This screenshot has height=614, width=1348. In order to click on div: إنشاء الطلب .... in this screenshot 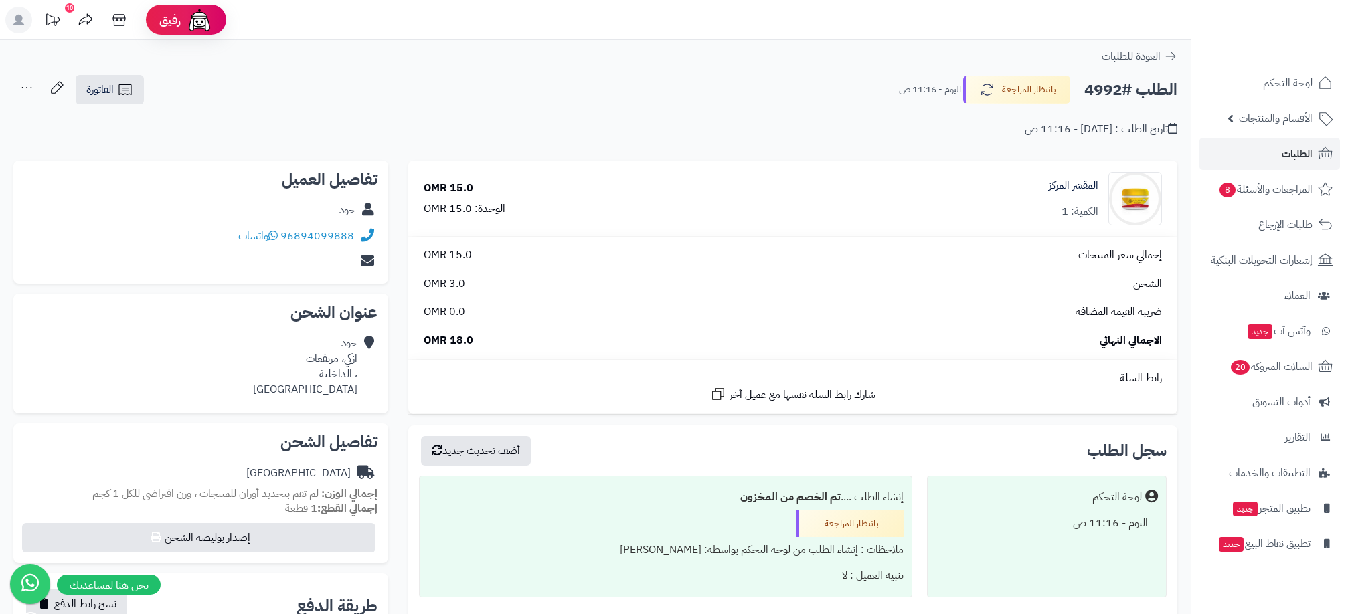, I will do `click(665, 497)`.